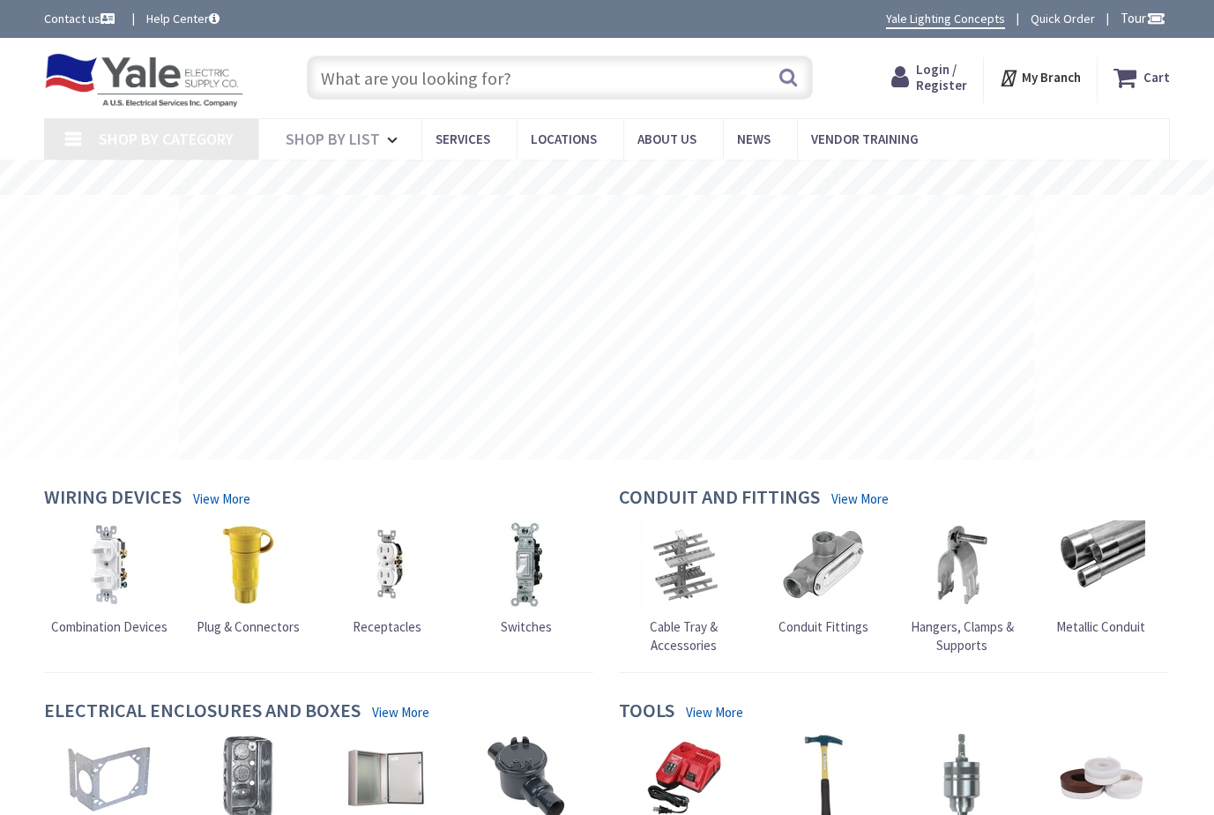 This screenshot has width=1214, height=815. I want to click on img: Conduit Fittings, so click(824, 564).